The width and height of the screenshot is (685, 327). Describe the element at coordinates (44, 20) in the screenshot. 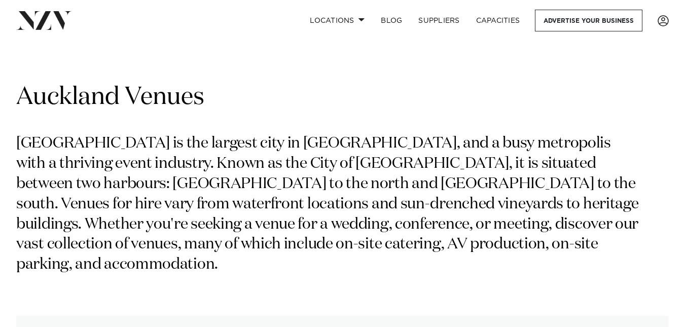

I see `img: nzv-logo.png` at that location.